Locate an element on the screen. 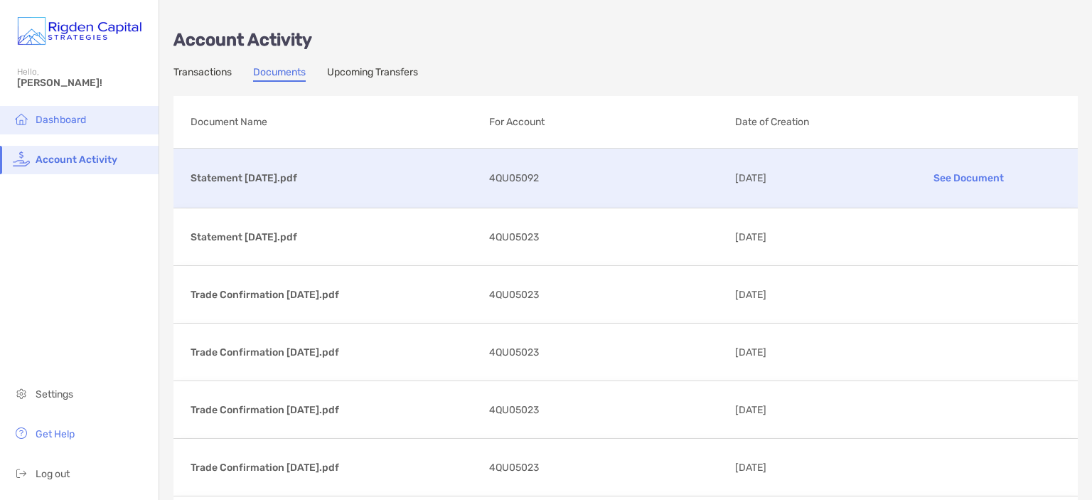 This screenshot has height=500, width=1092. img: household icon is located at coordinates (21, 119).